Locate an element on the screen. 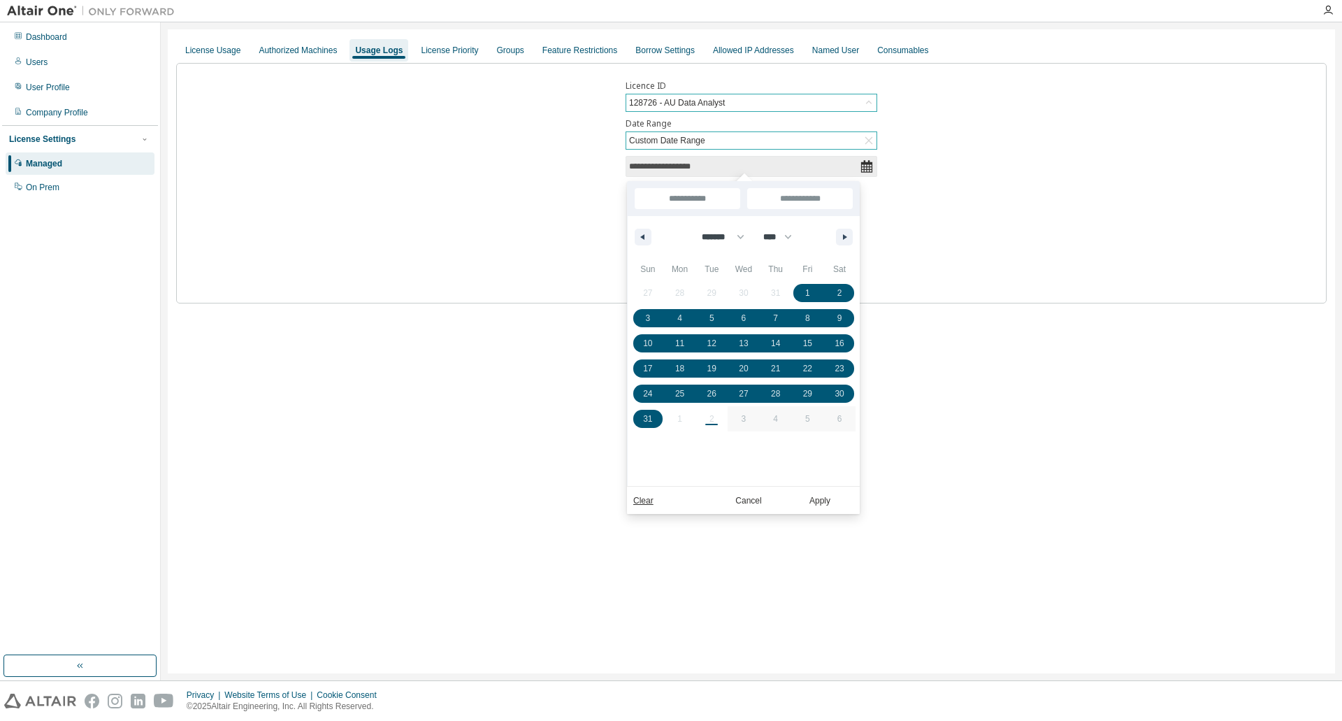 The height and width of the screenshot is (721, 1342). span: 15 is located at coordinates (807, 343).